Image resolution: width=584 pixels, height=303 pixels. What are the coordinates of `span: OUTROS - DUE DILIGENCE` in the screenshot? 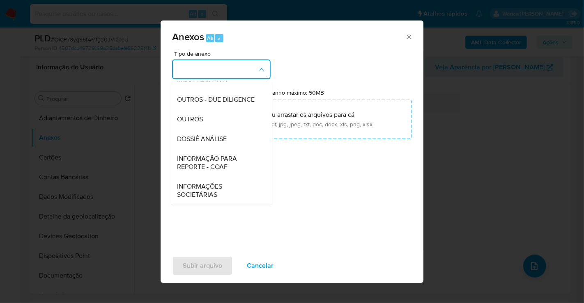 It's located at (215, 100).